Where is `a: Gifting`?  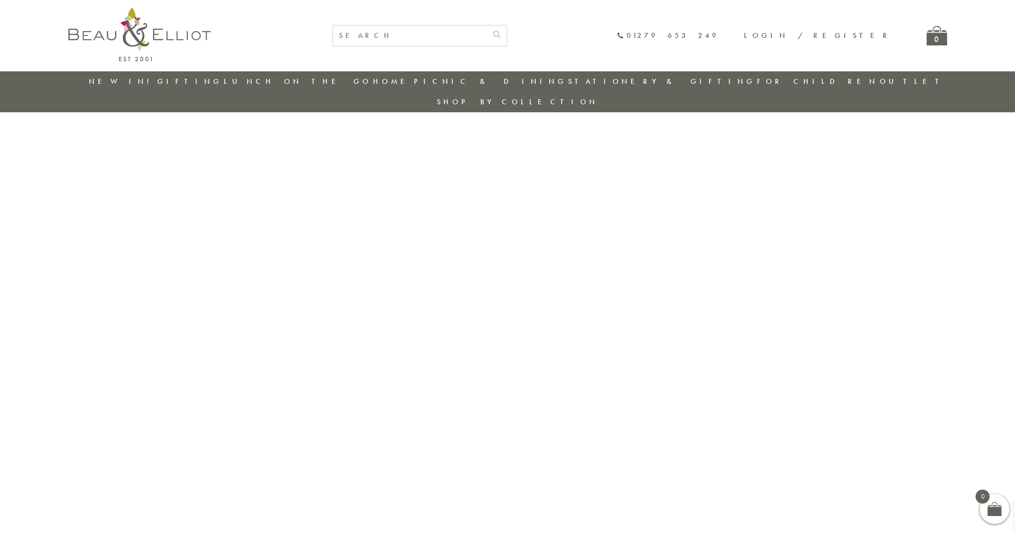
a: Gifting is located at coordinates (190, 81).